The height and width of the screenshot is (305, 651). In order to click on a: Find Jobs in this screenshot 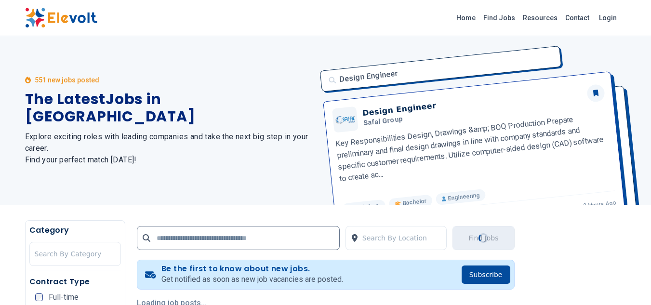, I will do `click(499, 18)`.